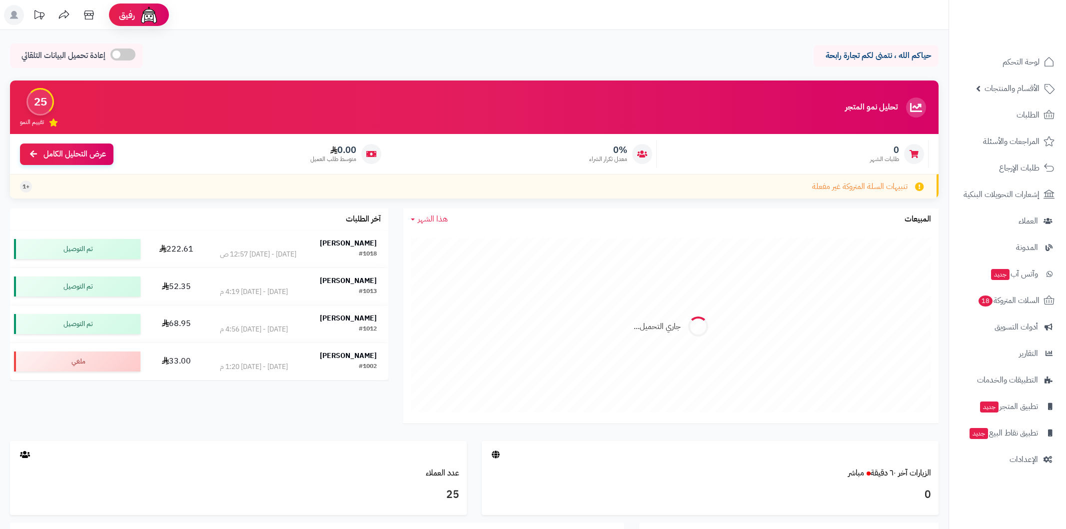 The image size is (1066, 529). Describe the element at coordinates (1007, 274) in the screenshot. I see `a: وآتس آبجديد` at that location.